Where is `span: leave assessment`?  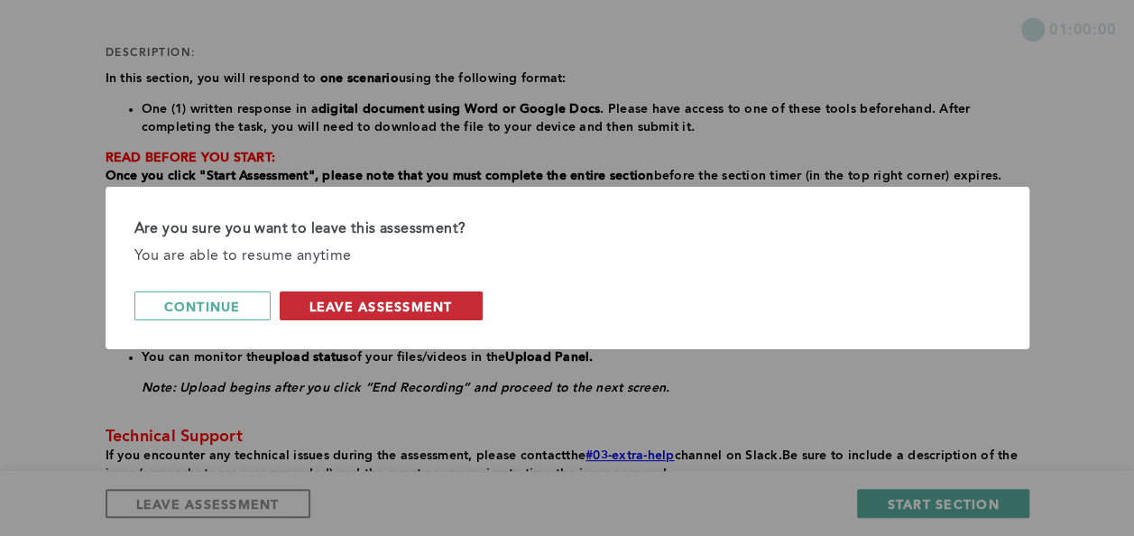 span: leave assessment is located at coordinates (381, 306).